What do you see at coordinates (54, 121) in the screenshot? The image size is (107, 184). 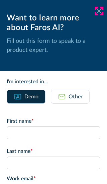 I see `label: First name` at bounding box center [54, 121].